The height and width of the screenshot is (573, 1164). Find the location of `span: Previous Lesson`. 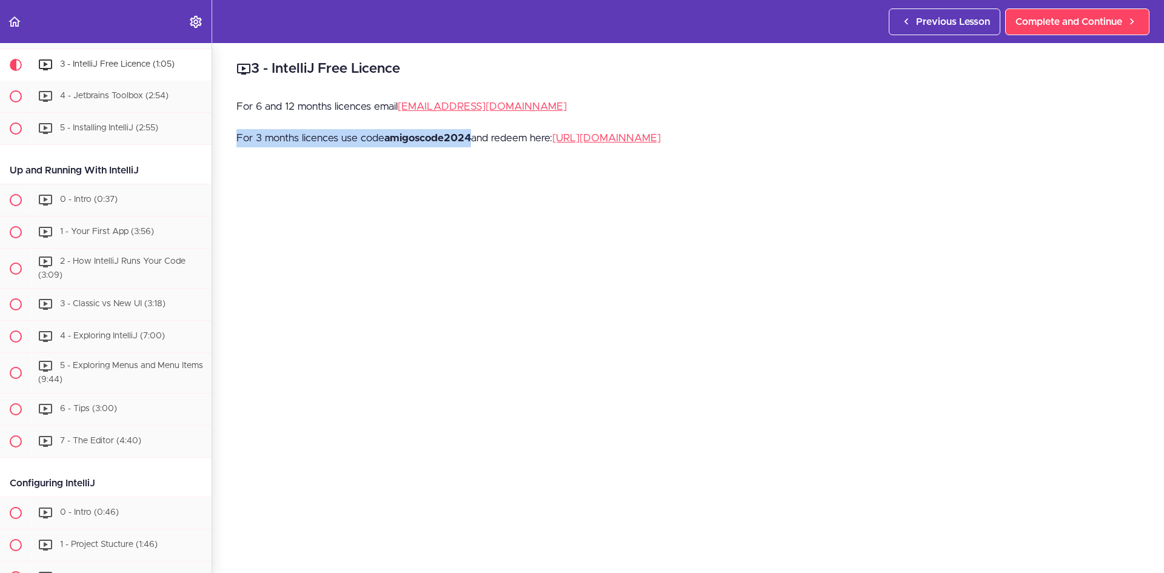

span: Previous Lesson is located at coordinates (953, 22).